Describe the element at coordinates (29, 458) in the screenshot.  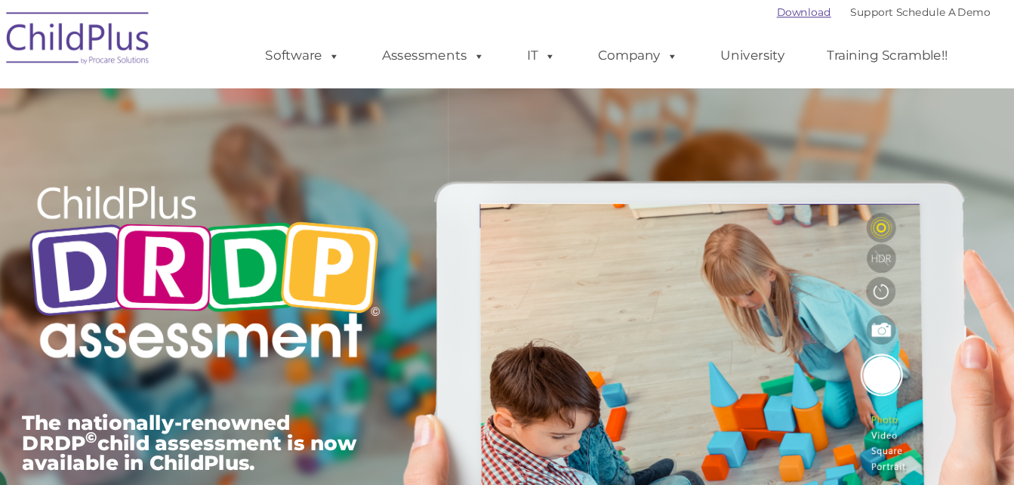
I see `button: Cookies Settings` at that location.